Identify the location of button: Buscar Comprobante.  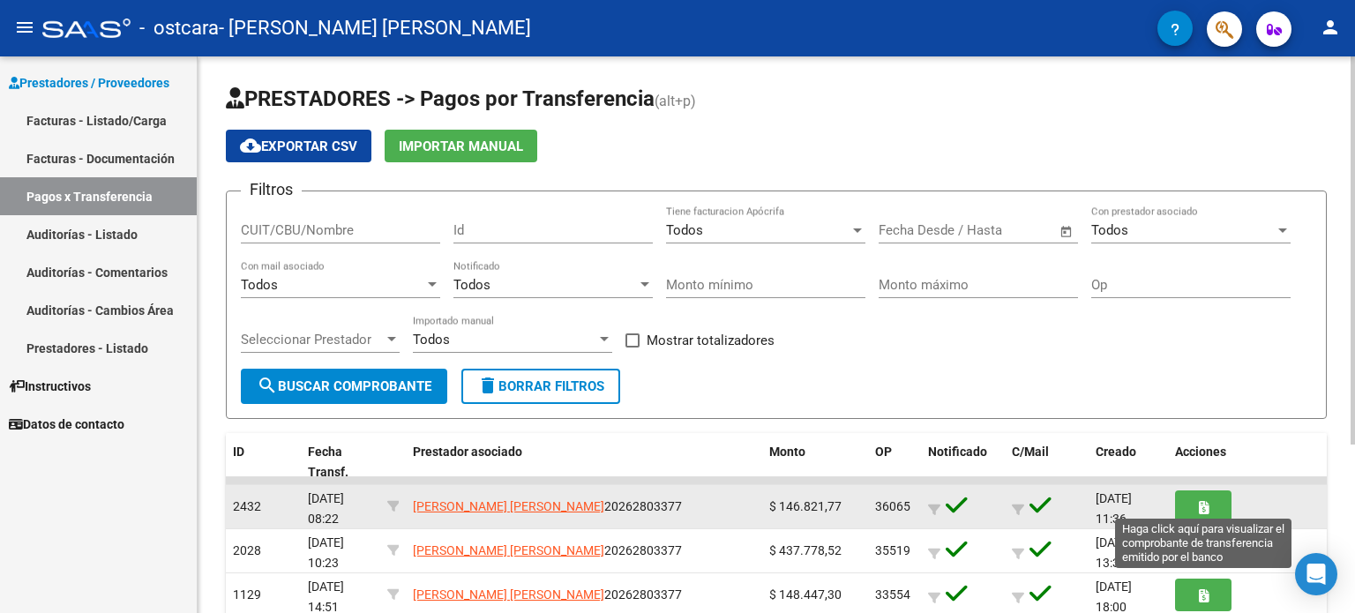
(344, 386).